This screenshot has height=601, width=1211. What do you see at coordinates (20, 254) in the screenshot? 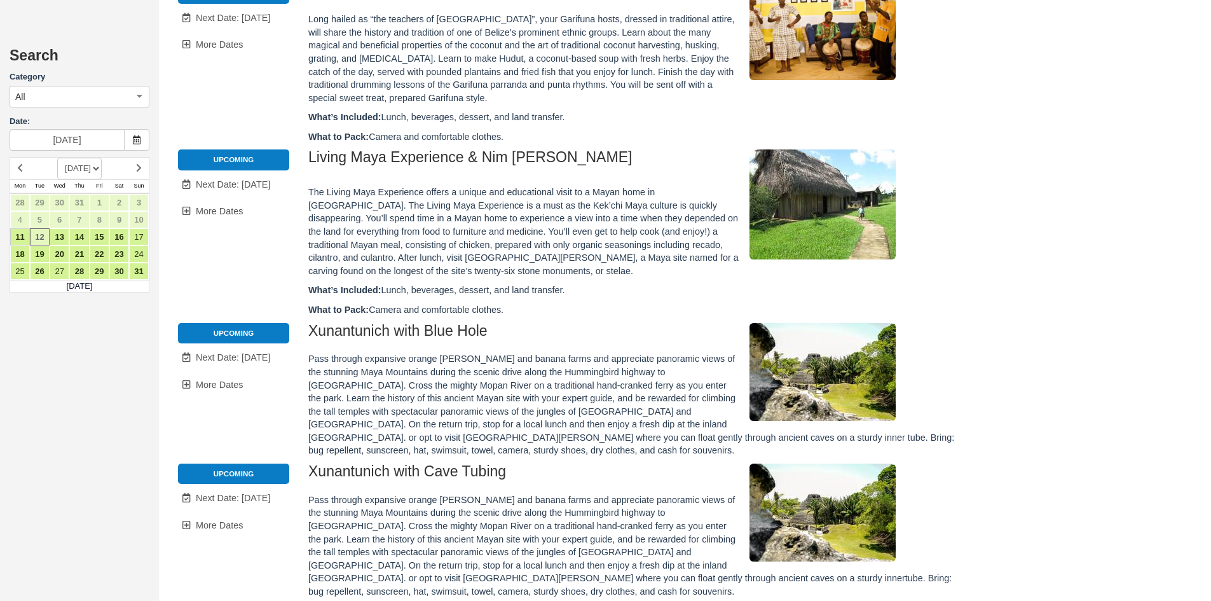
I see `a: 18` at bounding box center [20, 254].